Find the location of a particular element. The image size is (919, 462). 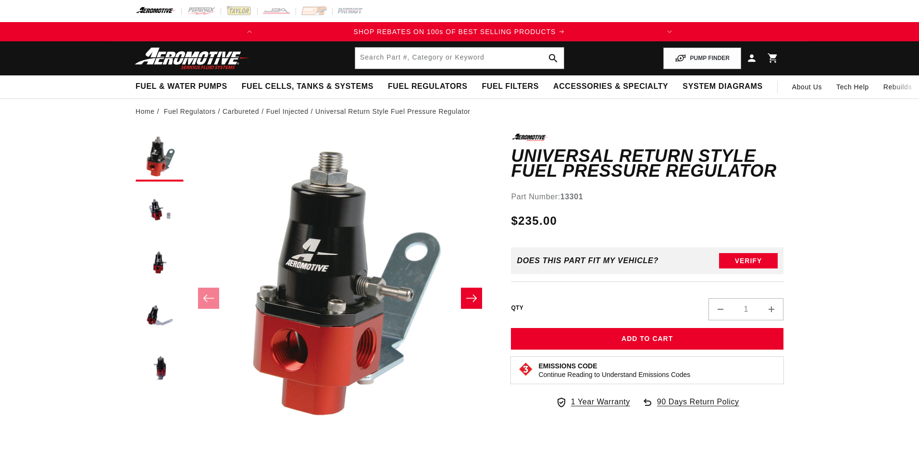

input: Search by Part Number, Category or Keyword is located at coordinates (459, 58).